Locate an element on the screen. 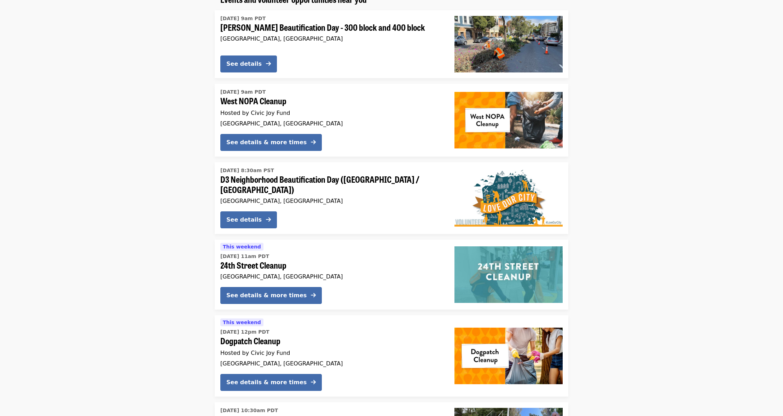 The width and height of the screenshot is (783, 416). img: 24th Street Cleanup organized by SF Public Works is located at coordinates (508, 275).